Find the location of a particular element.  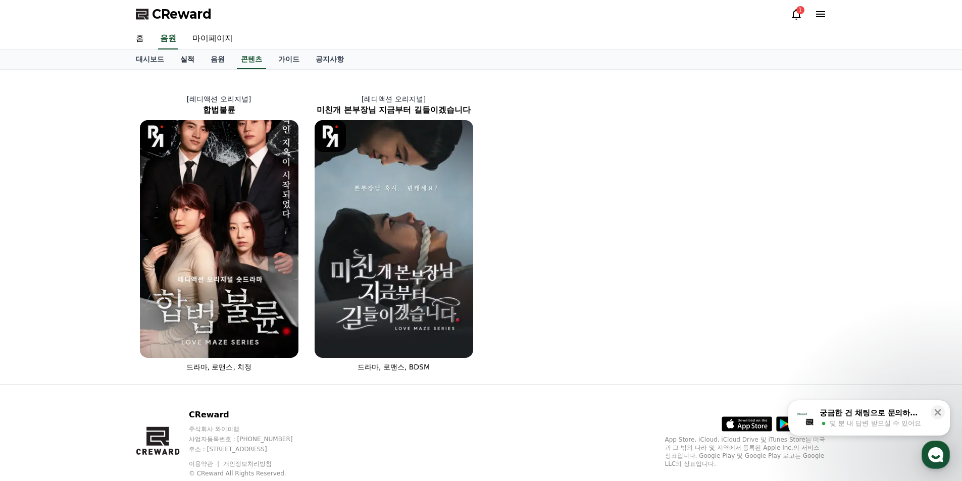

a: 콘텐츠 is located at coordinates (251, 60).